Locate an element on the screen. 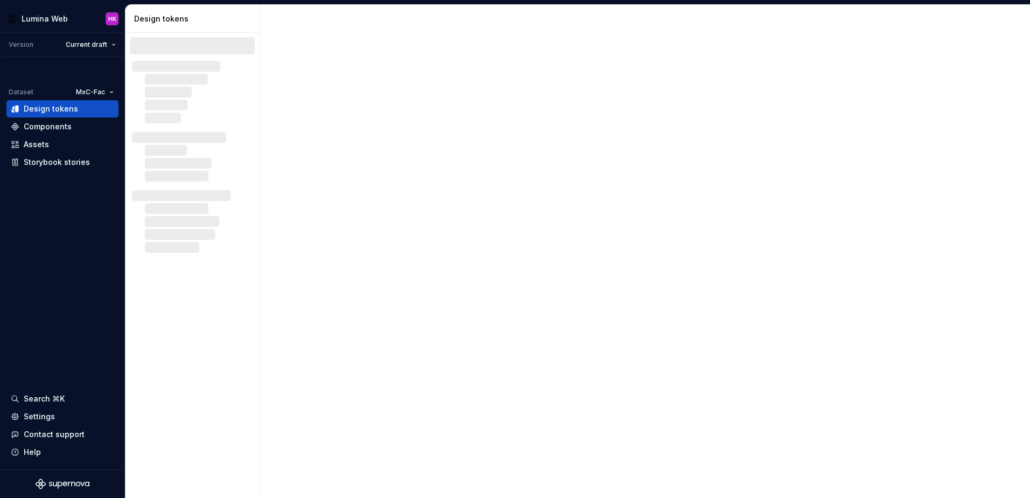 The width and height of the screenshot is (1030, 498). div: Help is located at coordinates (32, 452).